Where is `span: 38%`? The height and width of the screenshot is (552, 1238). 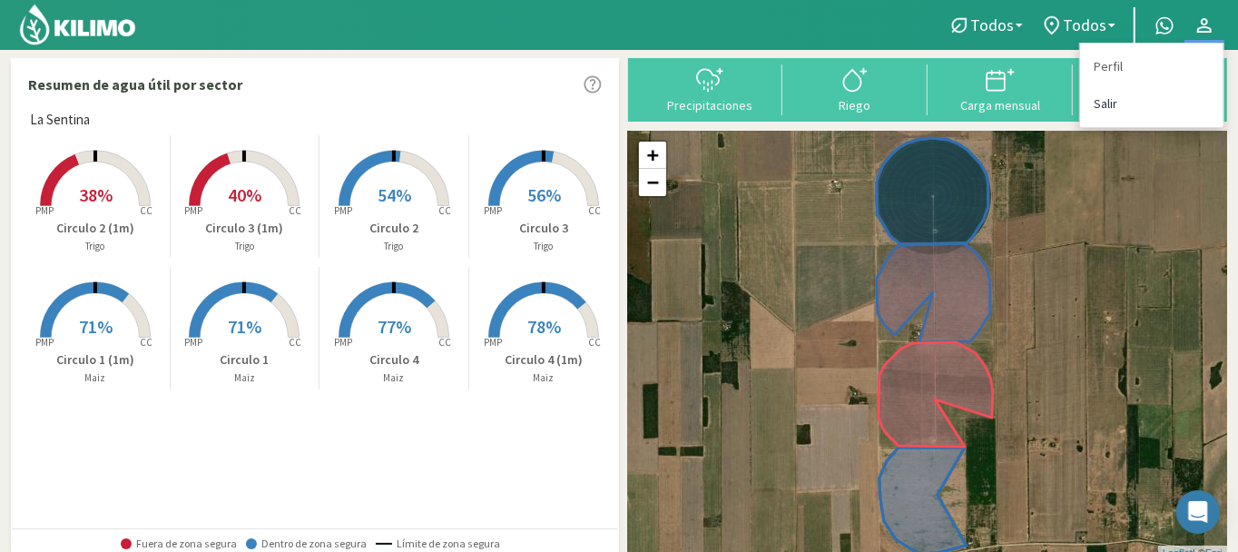 span: 38% is located at coordinates (95, 194).